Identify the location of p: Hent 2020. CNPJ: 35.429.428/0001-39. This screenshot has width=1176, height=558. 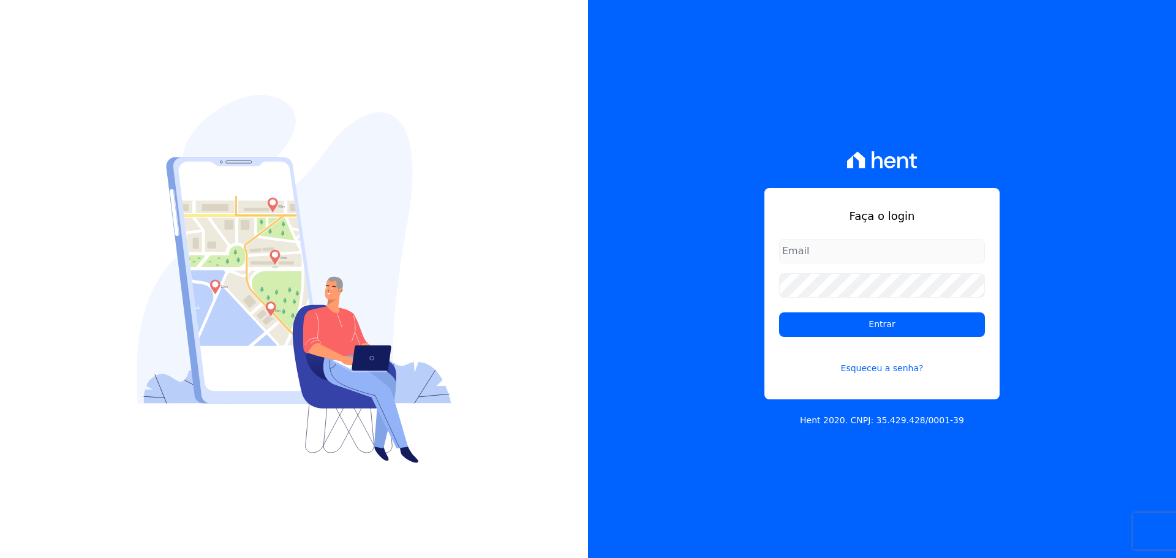
(882, 420).